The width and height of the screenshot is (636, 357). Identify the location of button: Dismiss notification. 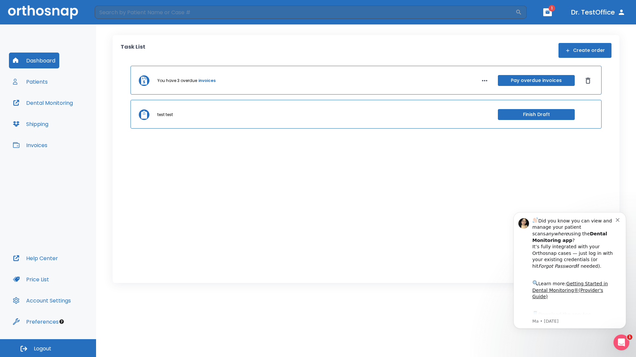
(115, 15).